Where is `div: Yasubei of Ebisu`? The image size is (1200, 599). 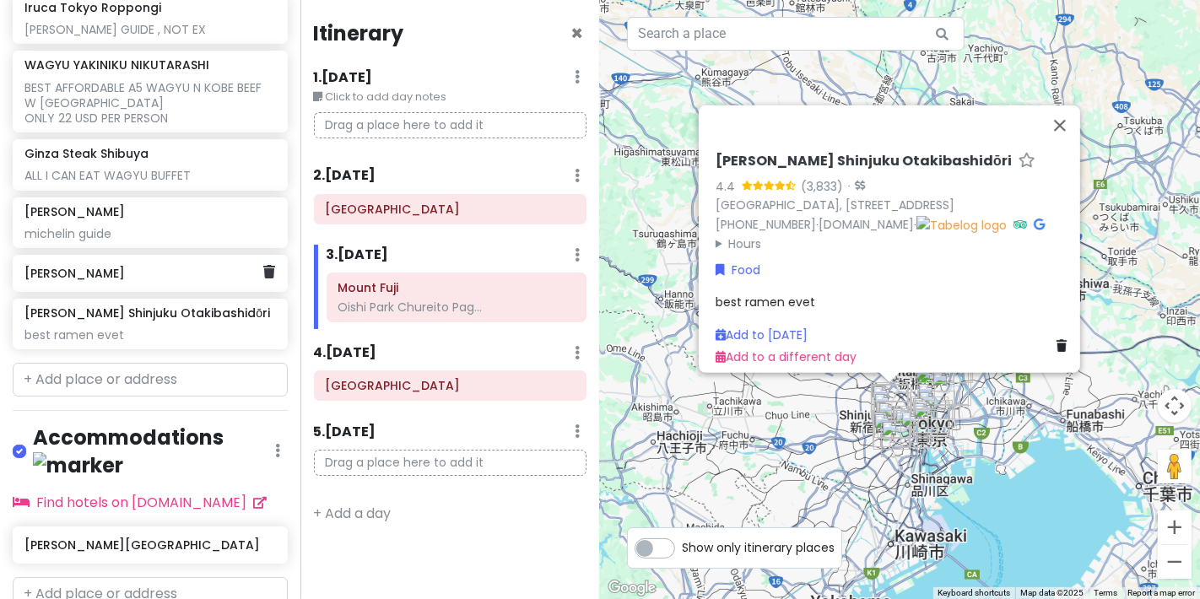
div: Yasubei of Ebisu is located at coordinates (899, 439).